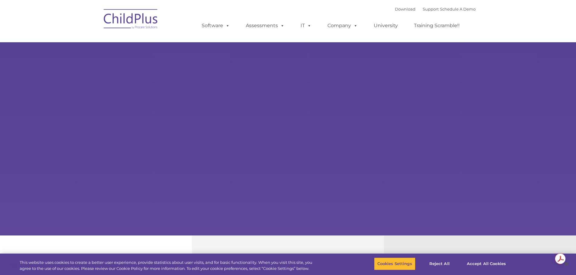 This screenshot has height=275, width=576. I want to click on a: University, so click(386, 26).